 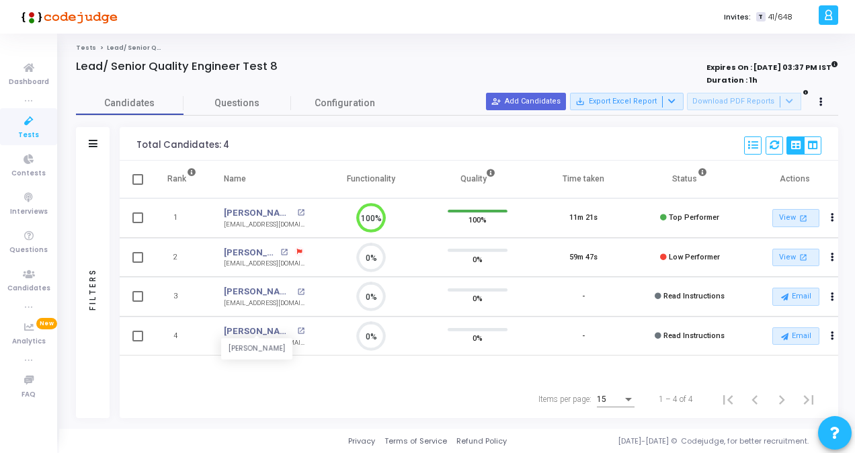 What do you see at coordinates (481, 441) in the screenshot?
I see `a: Refund Policy` at bounding box center [481, 441].